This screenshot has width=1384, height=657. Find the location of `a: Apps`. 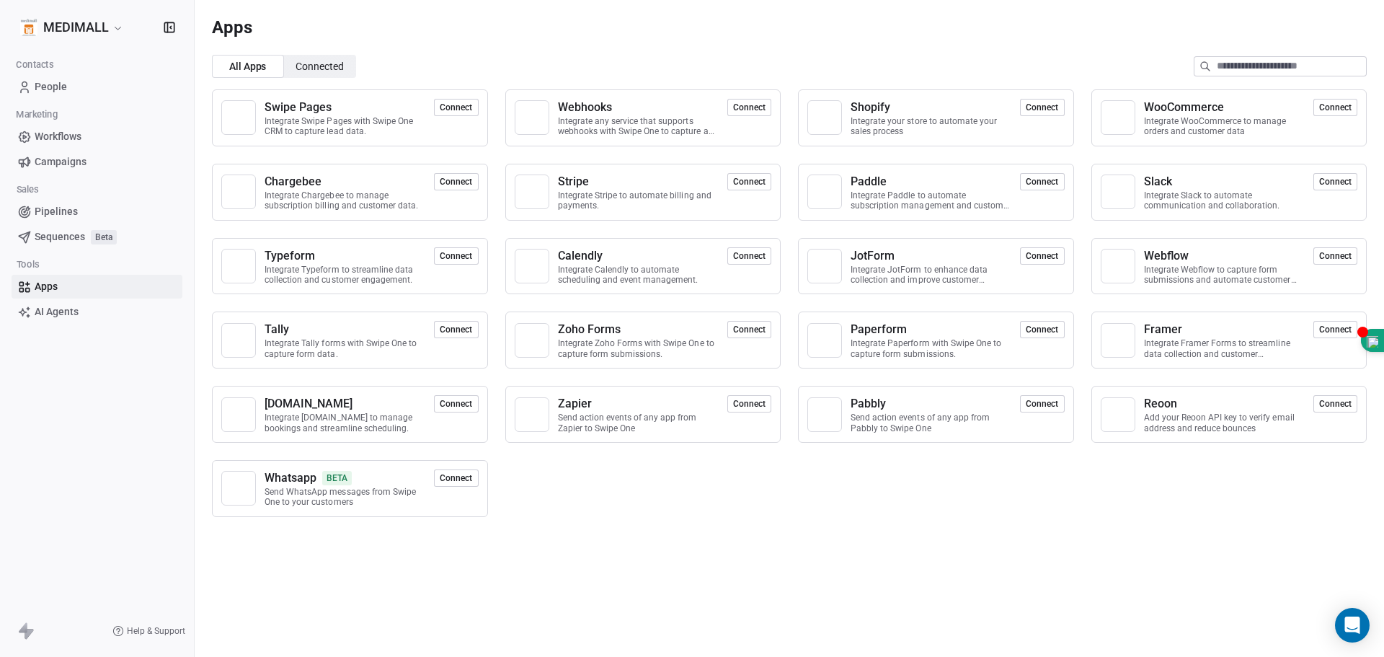

a: Apps is located at coordinates (97, 286).